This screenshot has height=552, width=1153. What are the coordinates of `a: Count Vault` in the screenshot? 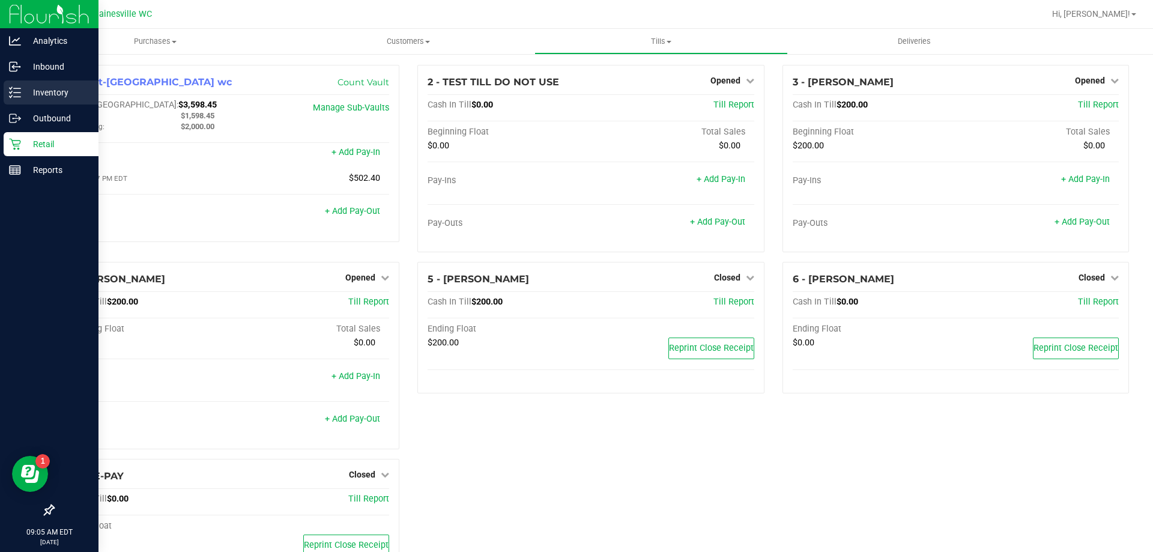 It's located at (363, 82).